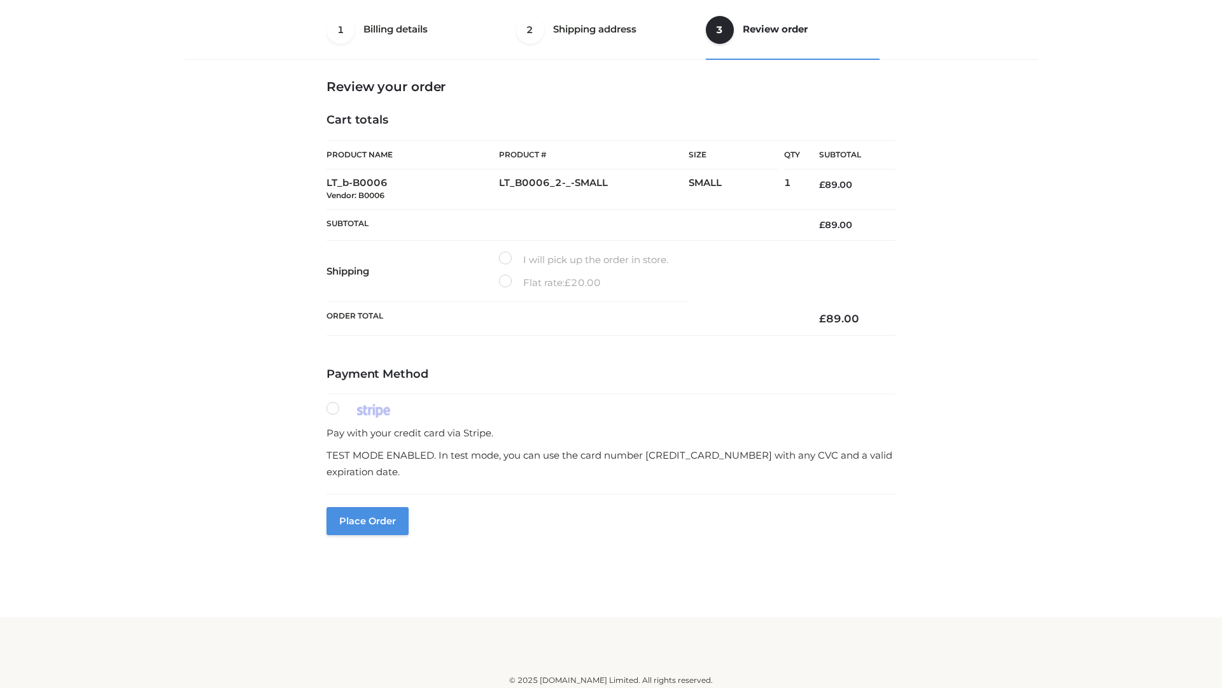  I want to click on h4: Payment Method, so click(611, 374).